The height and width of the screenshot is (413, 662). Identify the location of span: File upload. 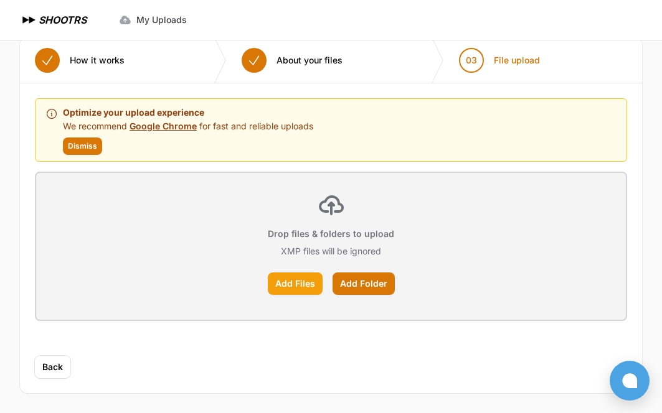
(517, 60).